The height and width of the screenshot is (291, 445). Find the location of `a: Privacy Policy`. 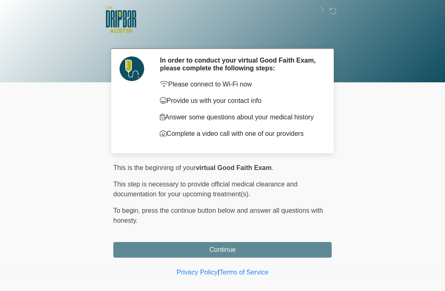

a: Privacy Policy is located at coordinates (197, 272).